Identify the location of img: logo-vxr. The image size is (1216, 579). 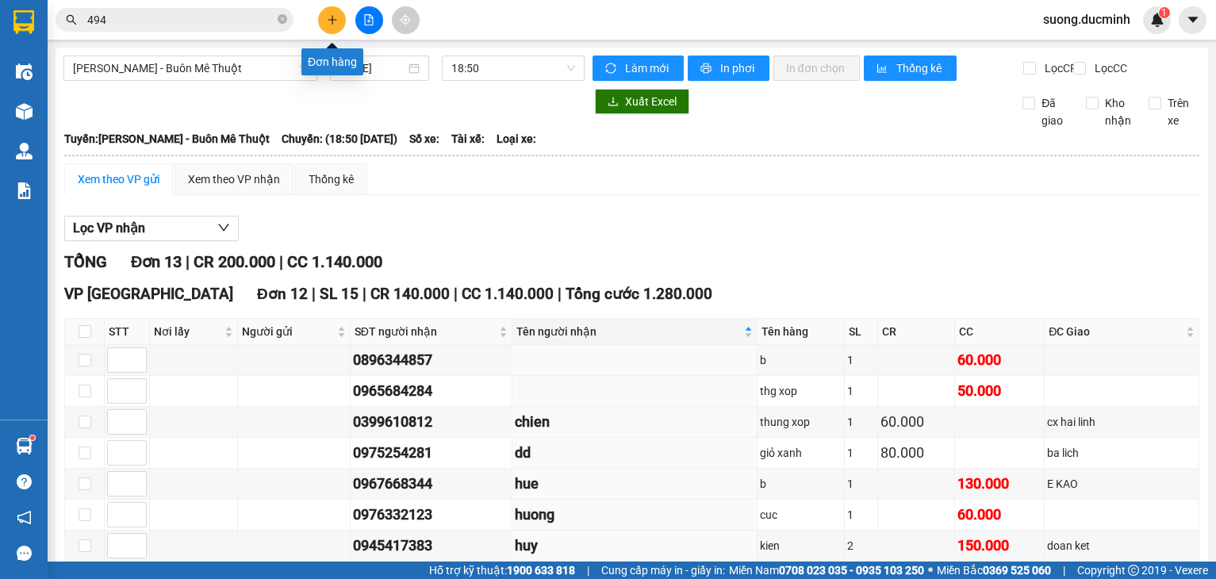
(24, 22).